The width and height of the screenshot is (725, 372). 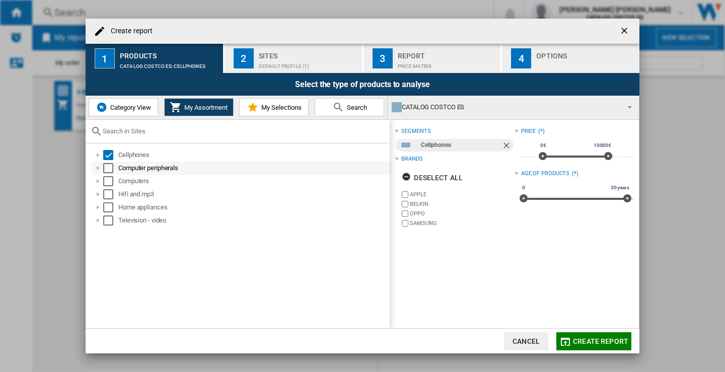 What do you see at coordinates (505, 107) in the screenshot?
I see `div: CATALOG COSTCO ES` at bounding box center [505, 107].